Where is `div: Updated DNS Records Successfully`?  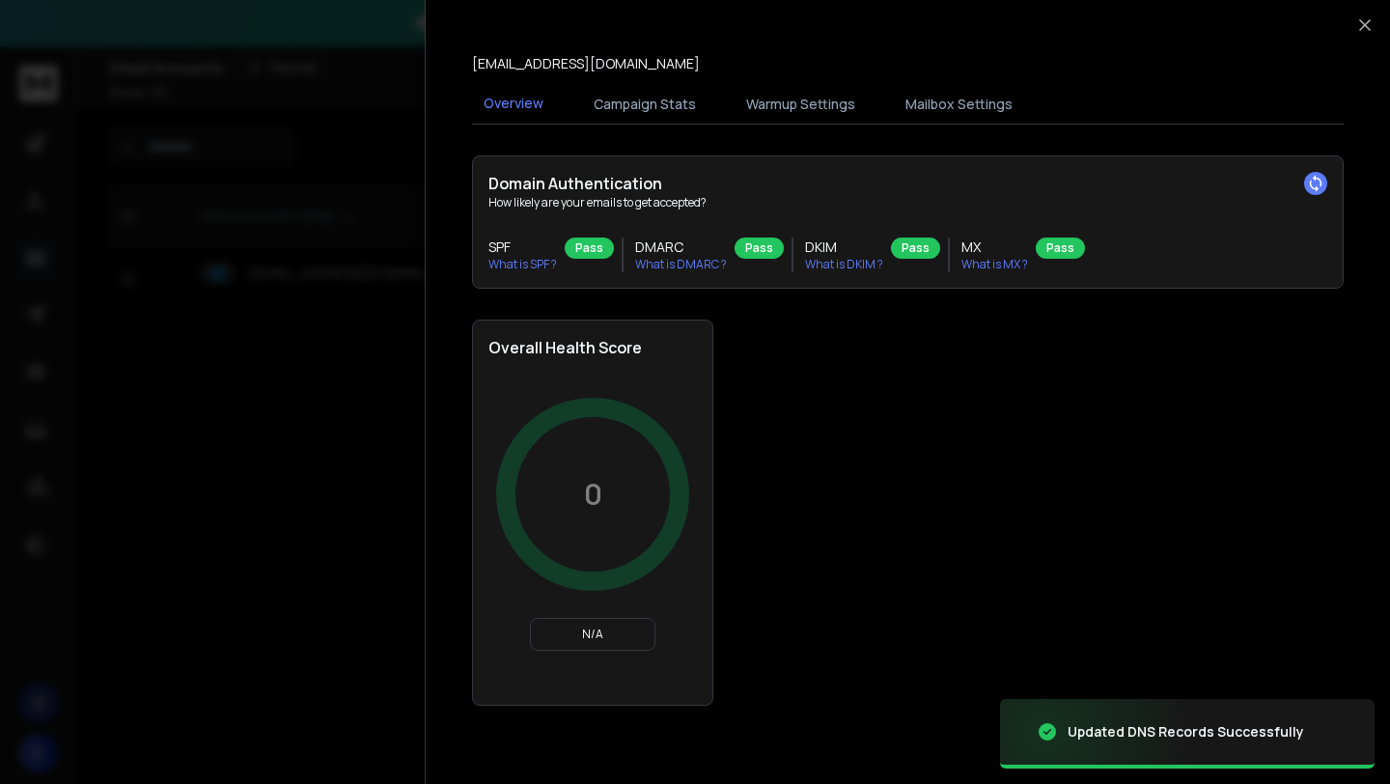 div: Updated DNS Records Successfully is located at coordinates (1185, 732).